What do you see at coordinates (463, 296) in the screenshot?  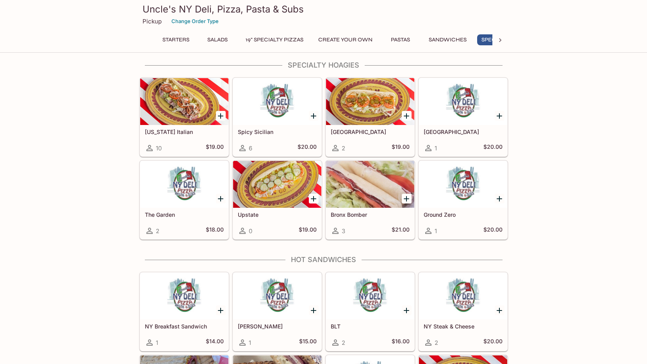 I see `div: NY Steak & Cheese` at bounding box center [463, 296].